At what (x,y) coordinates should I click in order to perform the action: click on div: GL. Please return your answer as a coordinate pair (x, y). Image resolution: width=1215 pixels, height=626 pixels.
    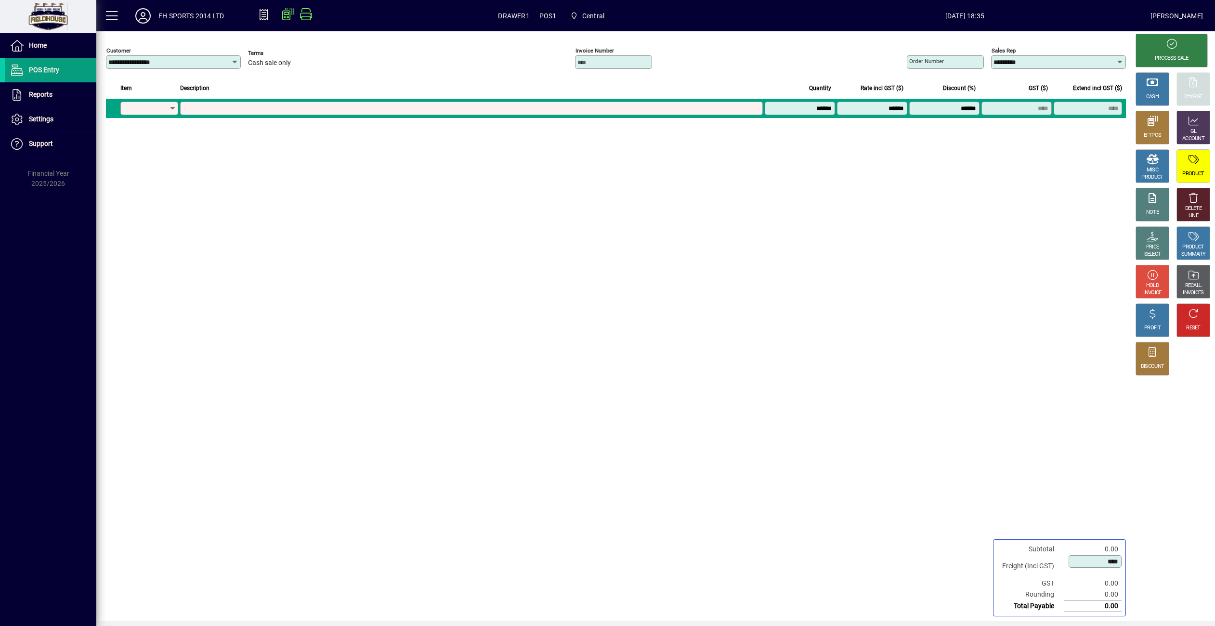
    Looking at the image, I should click on (1193, 131).